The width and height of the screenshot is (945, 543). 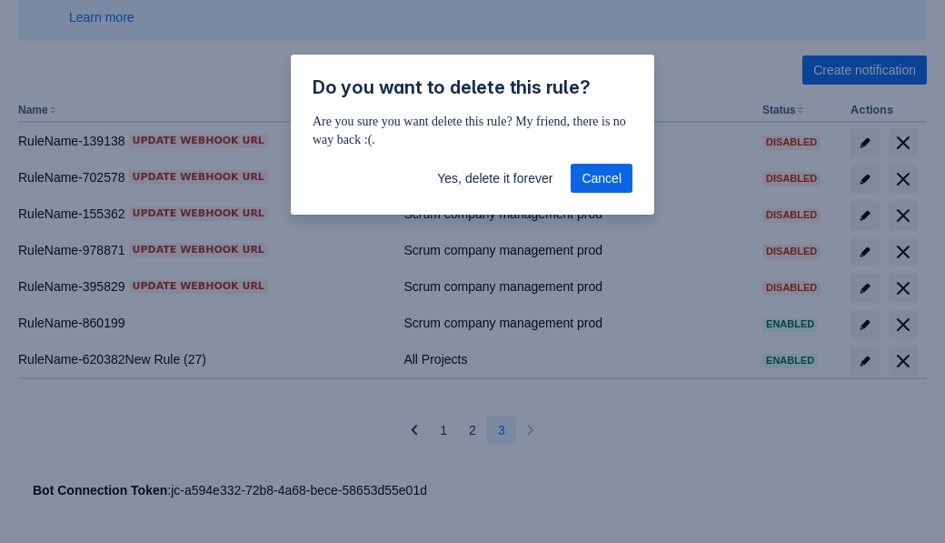 What do you see at coordinates (494, 178) in the screenshot?
I see `span: Yes, delete it forever` at bounding box center [494, 178].